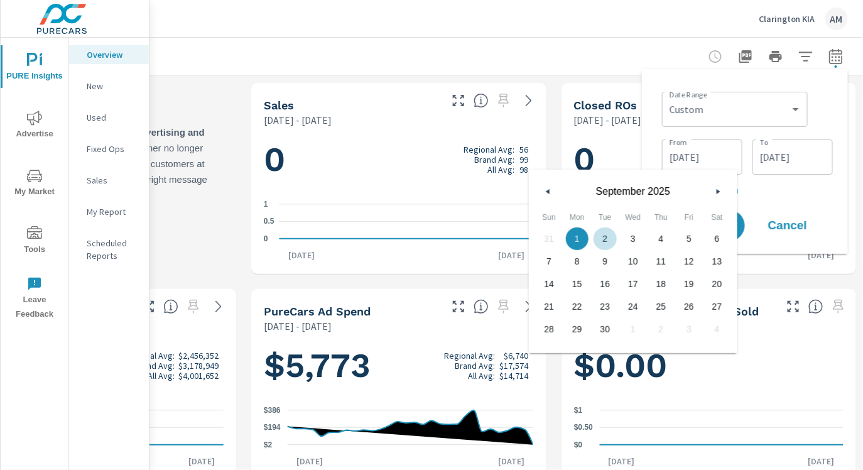 The height and width of the screenshot is (470, 863). Describe the element at coordinates (605, 329) in the screenshot. I see `button: 30` at that location.